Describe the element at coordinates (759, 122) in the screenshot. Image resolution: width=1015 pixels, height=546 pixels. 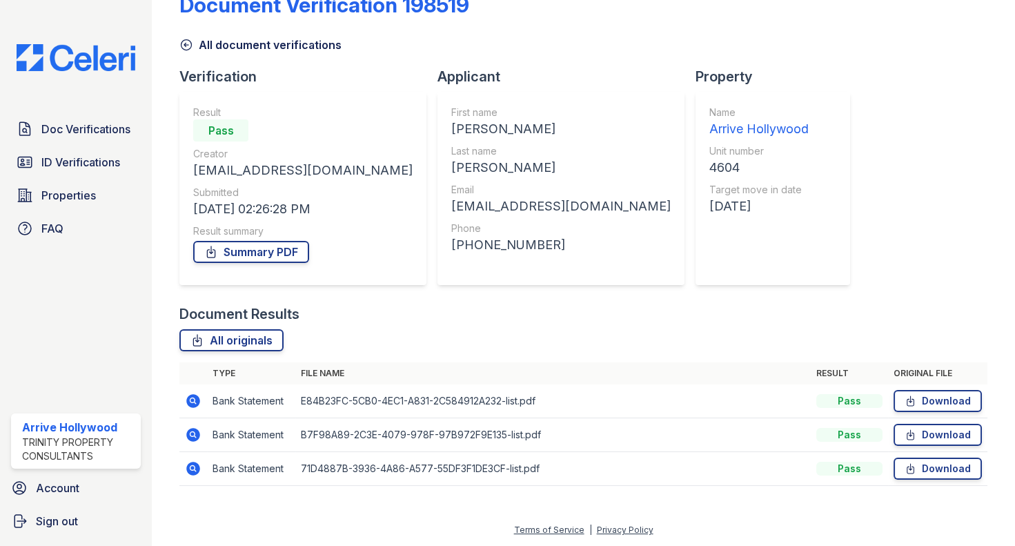
I see `a: Name Arrive Hollywood` at that location.